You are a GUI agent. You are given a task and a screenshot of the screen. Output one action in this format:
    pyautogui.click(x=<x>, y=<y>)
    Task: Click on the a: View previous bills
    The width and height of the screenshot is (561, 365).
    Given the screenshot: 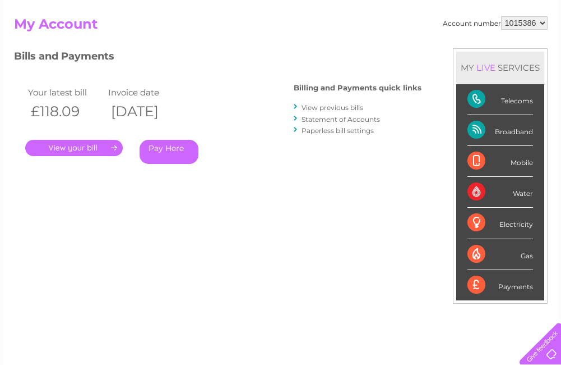 What is the action you would take?
    pyautogui.click(x=333, y=107)
    